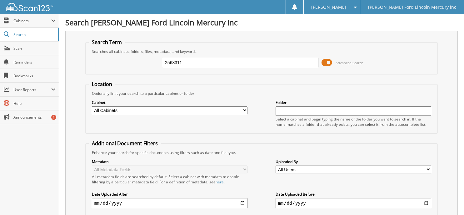  I want to click on div: Chat Widget, so click(448, 200).